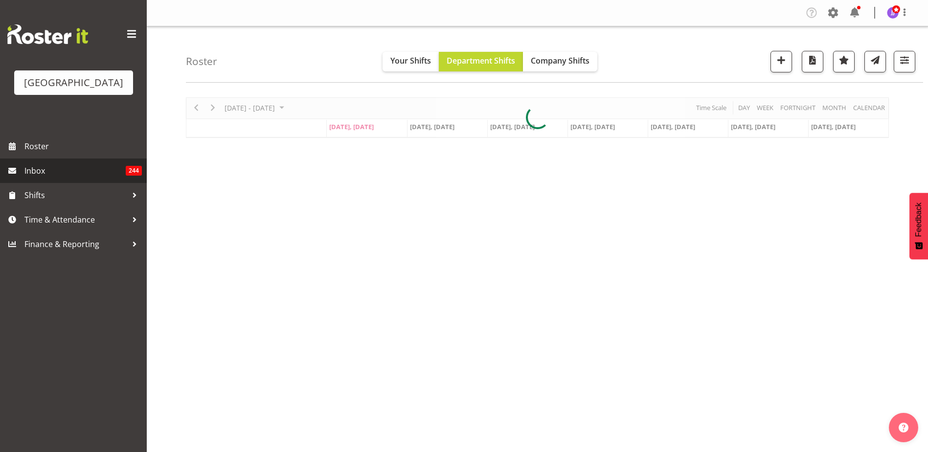 The height and width of the screenshot is (452, 928). What do you see at coordinates (560, 61) in the screenshot?
I see `span: Company Shifts` at bounding box center [560, 61].